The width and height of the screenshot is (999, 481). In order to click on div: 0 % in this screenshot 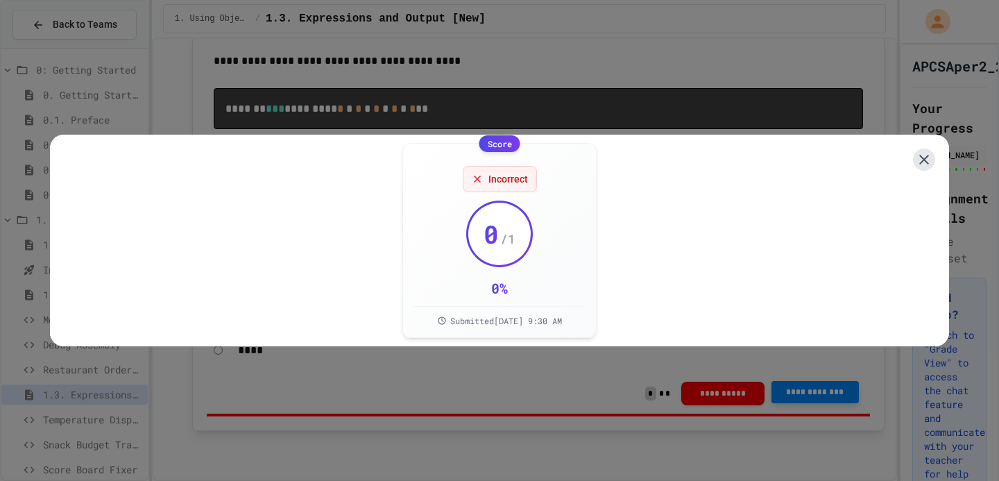, I will do `click(500, 288)`.